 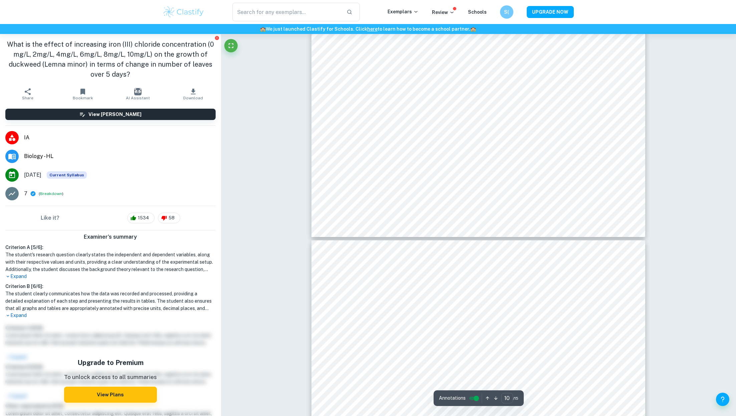 What do you see at coordinates (372, 29) in the screenshot?
I see `a: here` at bounding box center [372, 29].